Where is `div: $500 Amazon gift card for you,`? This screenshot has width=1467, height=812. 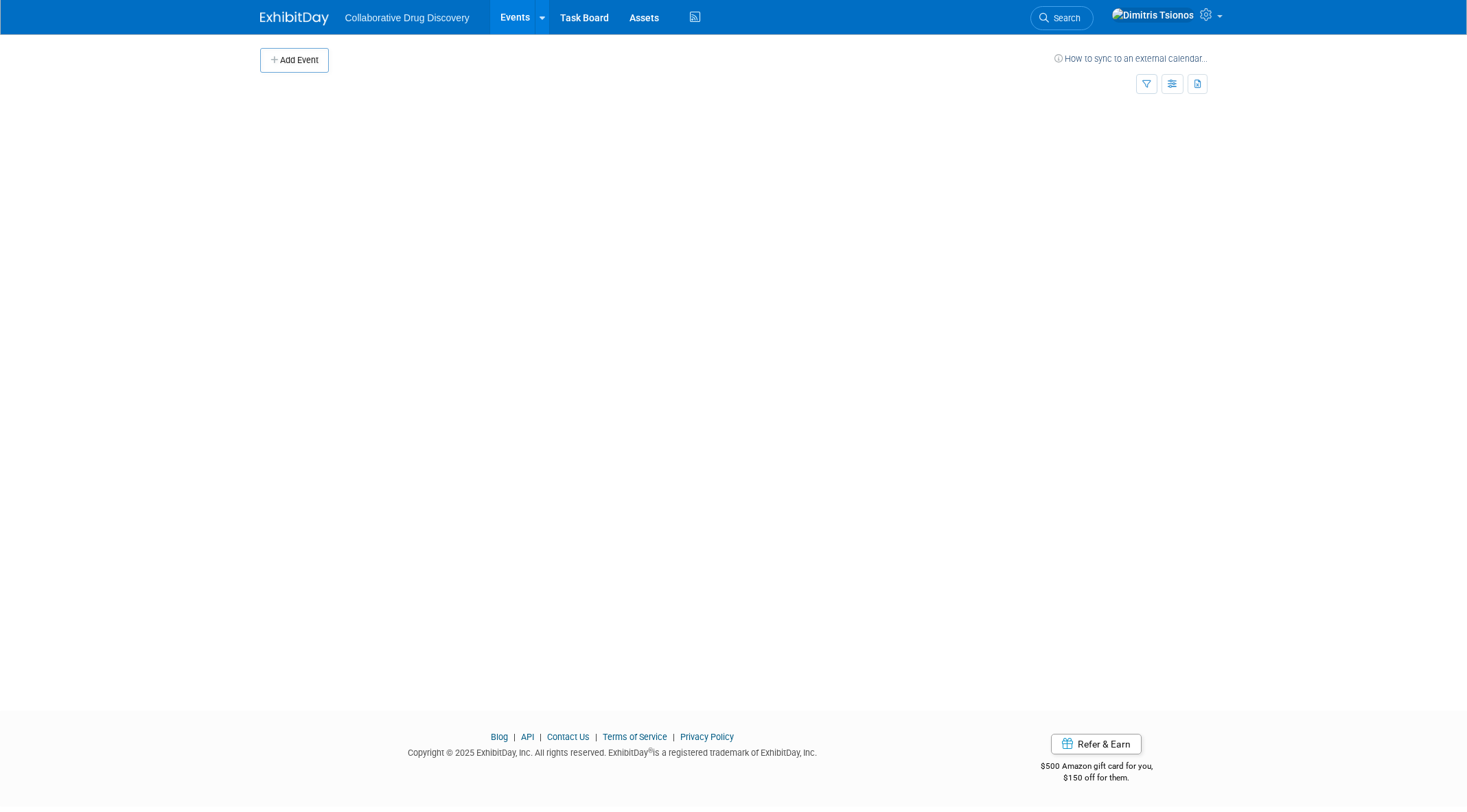 div: $500 Amazon gift card for you, is located at coordinates (1097, 767).